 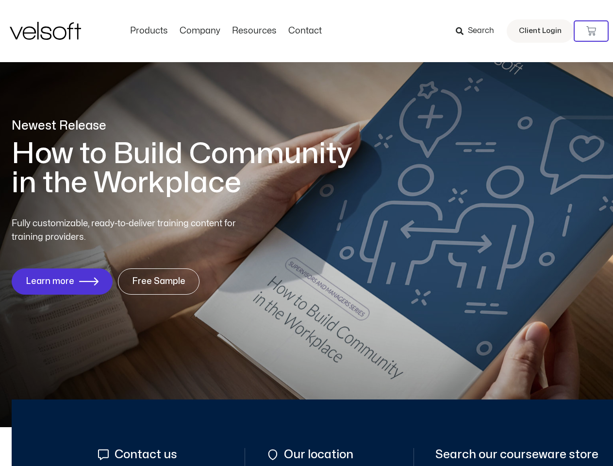 I want to click on a: CompanyMenu Toggle, so click(x=200, y=31).